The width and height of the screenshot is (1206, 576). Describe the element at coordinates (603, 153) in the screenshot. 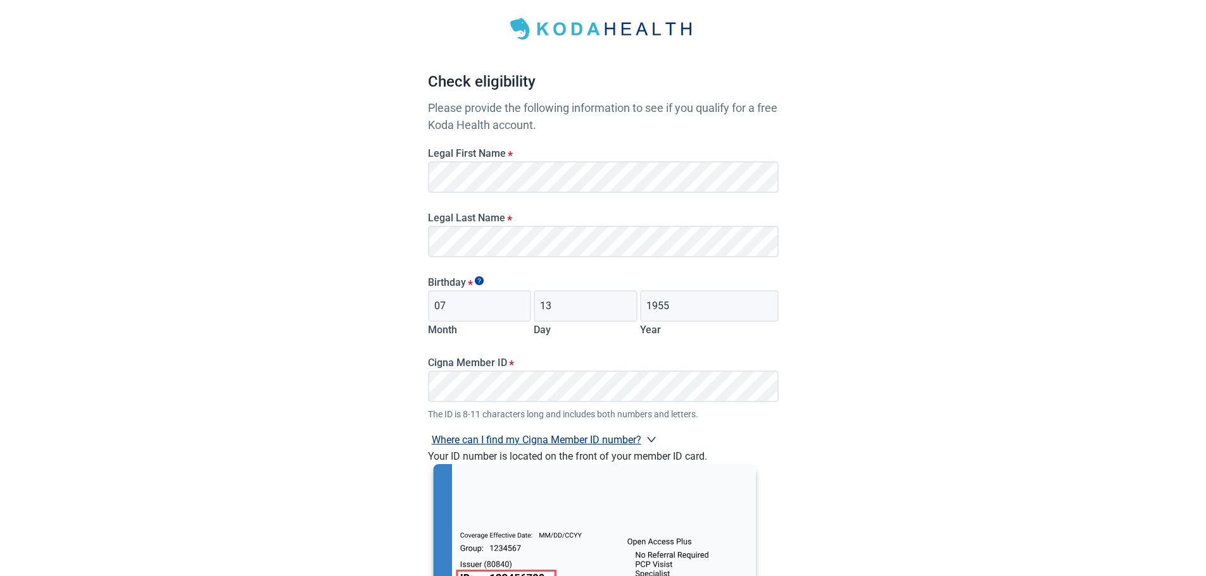

I see `label: Legal First Name` at that location.